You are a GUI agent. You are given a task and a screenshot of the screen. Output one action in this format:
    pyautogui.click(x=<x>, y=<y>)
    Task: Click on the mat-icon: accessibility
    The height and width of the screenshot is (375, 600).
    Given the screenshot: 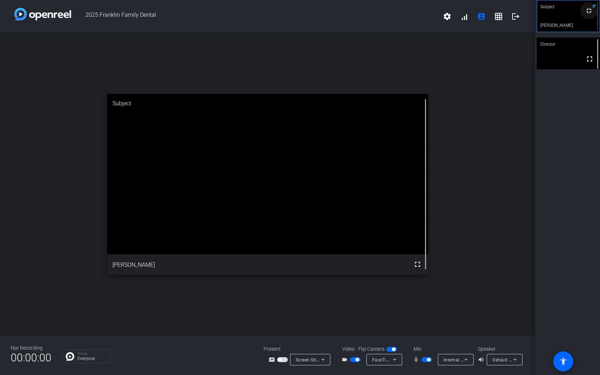 What is the action you would take?
    pyautogui.click(x=563, y=361)
    